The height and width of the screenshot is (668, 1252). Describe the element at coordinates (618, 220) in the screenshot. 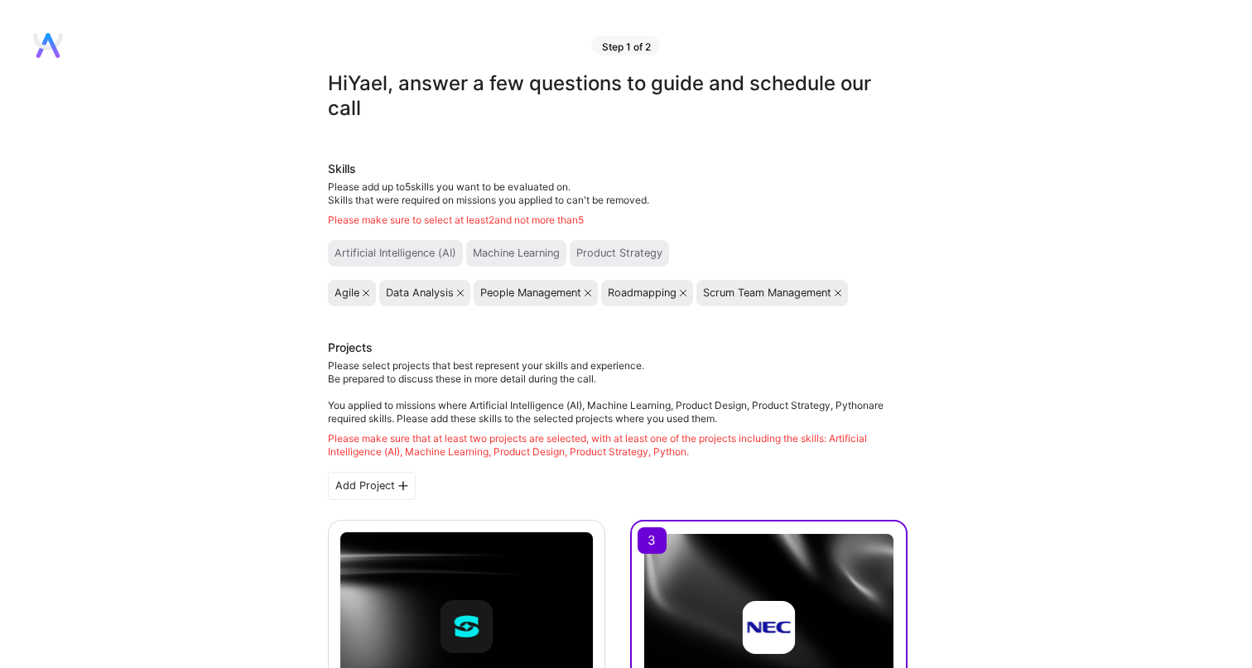

I see `div: Please make sure to select at least 2 and not more than 5` at that location.